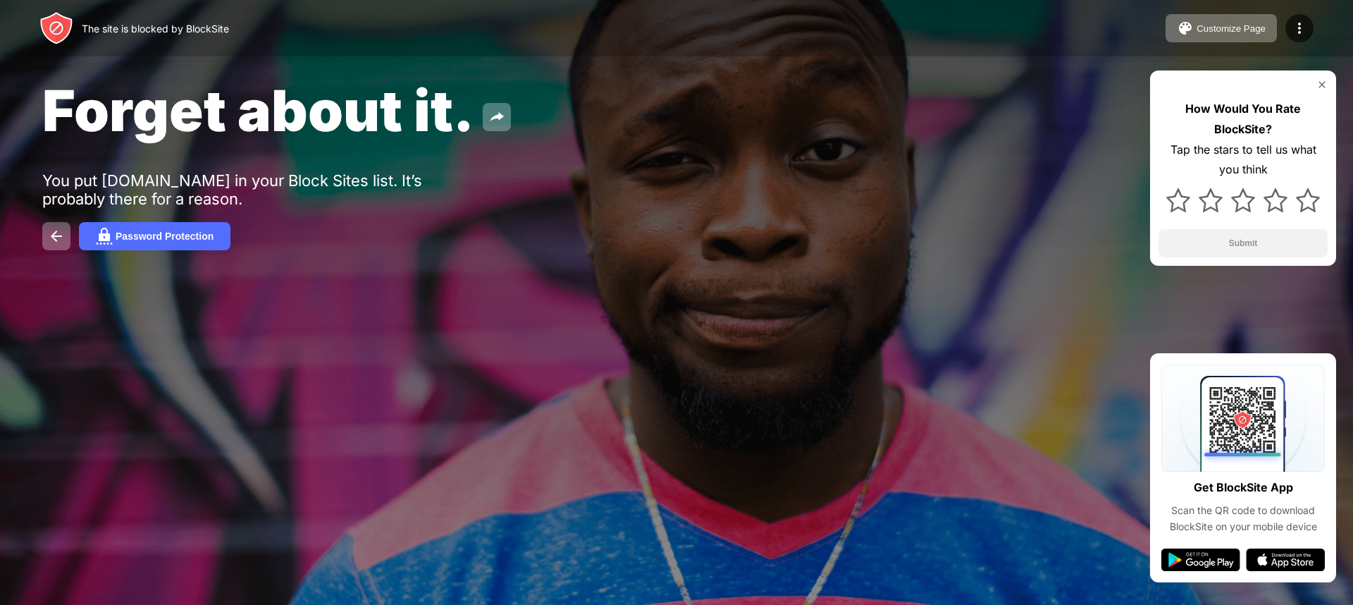  What do you see at coordinates (1243, 243) in the screenshot?
I see `button: Submit` at bounding box center [1243, 243].